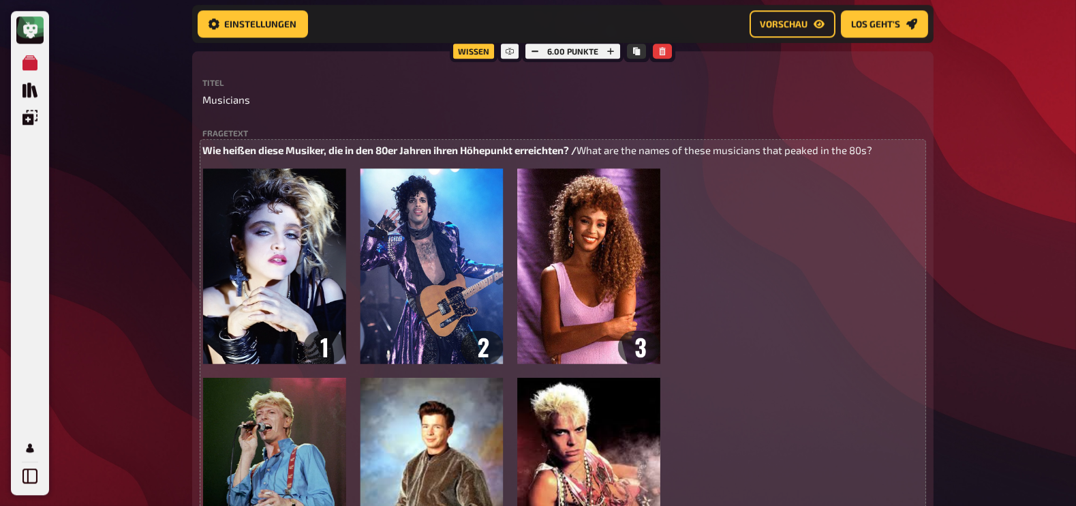 The image size is (1076, 506). Describe the element at coordinates (636, 51) in the screenshot. I see `button: Kopieren` at that location.